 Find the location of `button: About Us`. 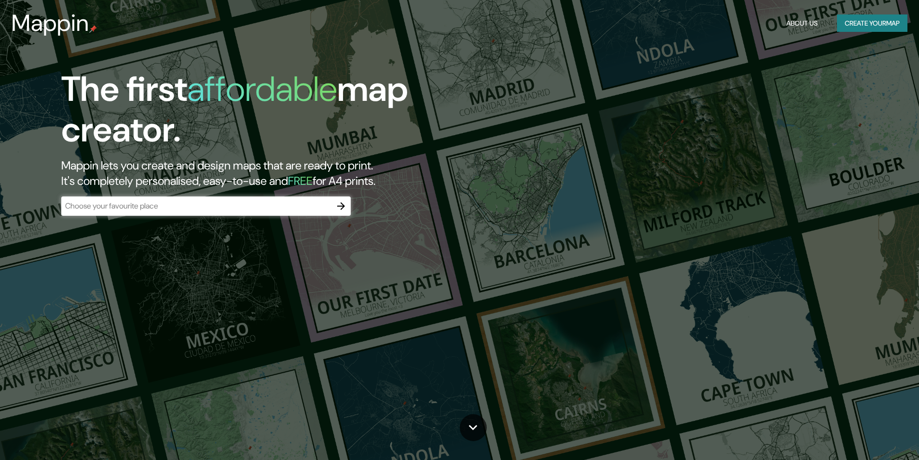

button: About Us is located at coordinates (802, 23).